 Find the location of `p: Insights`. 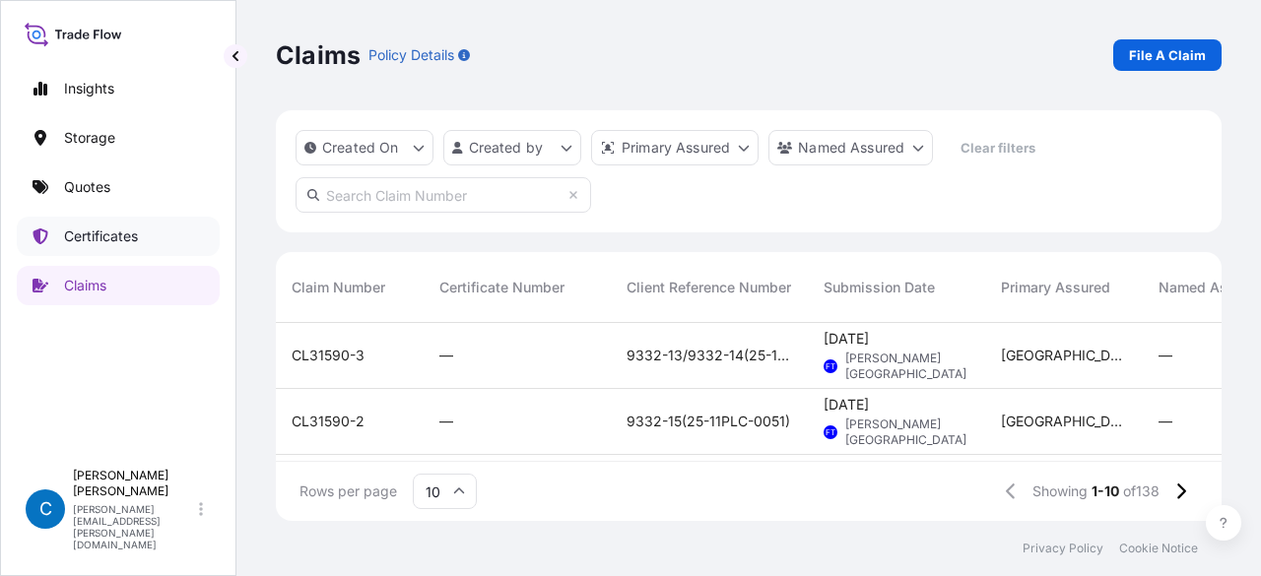

p: Insights is located at coordinates (89, 89).